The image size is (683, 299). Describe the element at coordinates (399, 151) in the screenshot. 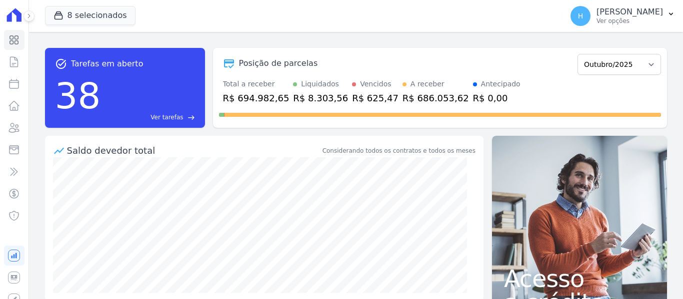

I see `div: Considerando todos os contratos e todos os meses` at that location.